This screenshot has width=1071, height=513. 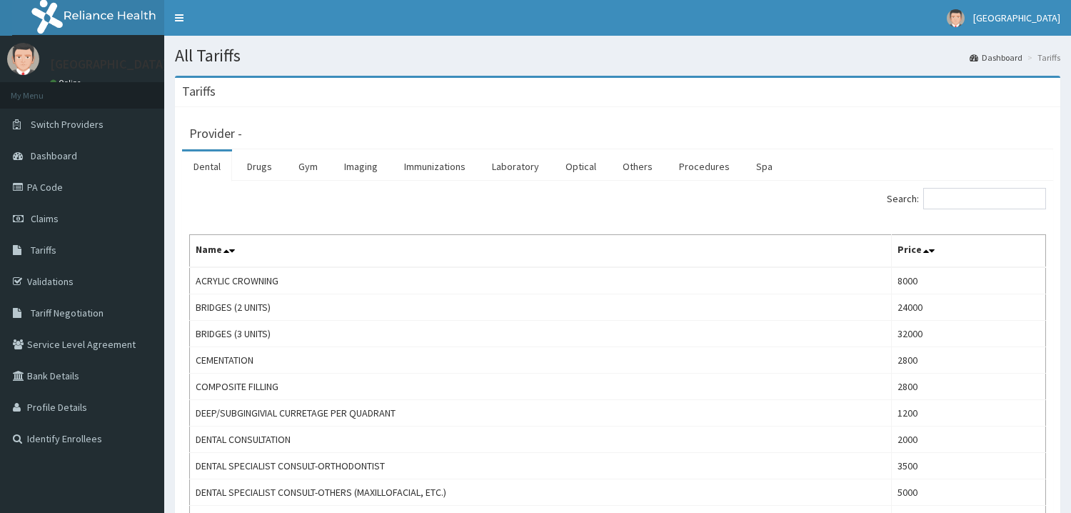 What do you see at coordinates (540, 281) in the screenshot?
I see `td: ACRYLIC CROWNING` at bounding box center [540, 281].